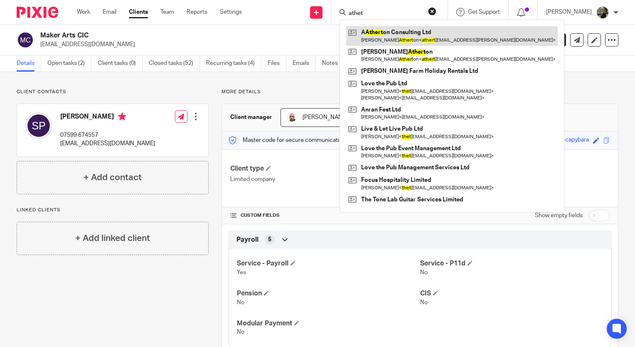  What do you see at coordinates (37, 12) in the screenshot?
I see `img: Pixie` at bounding box center [37, 12].